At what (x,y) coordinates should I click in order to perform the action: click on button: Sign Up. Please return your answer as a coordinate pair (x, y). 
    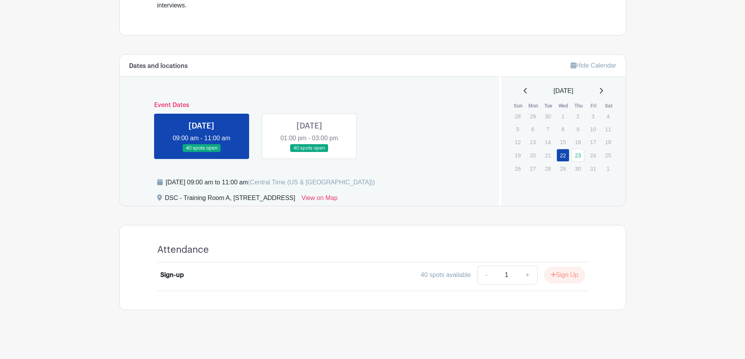
    Looking at the image, I should click on (564, 275).